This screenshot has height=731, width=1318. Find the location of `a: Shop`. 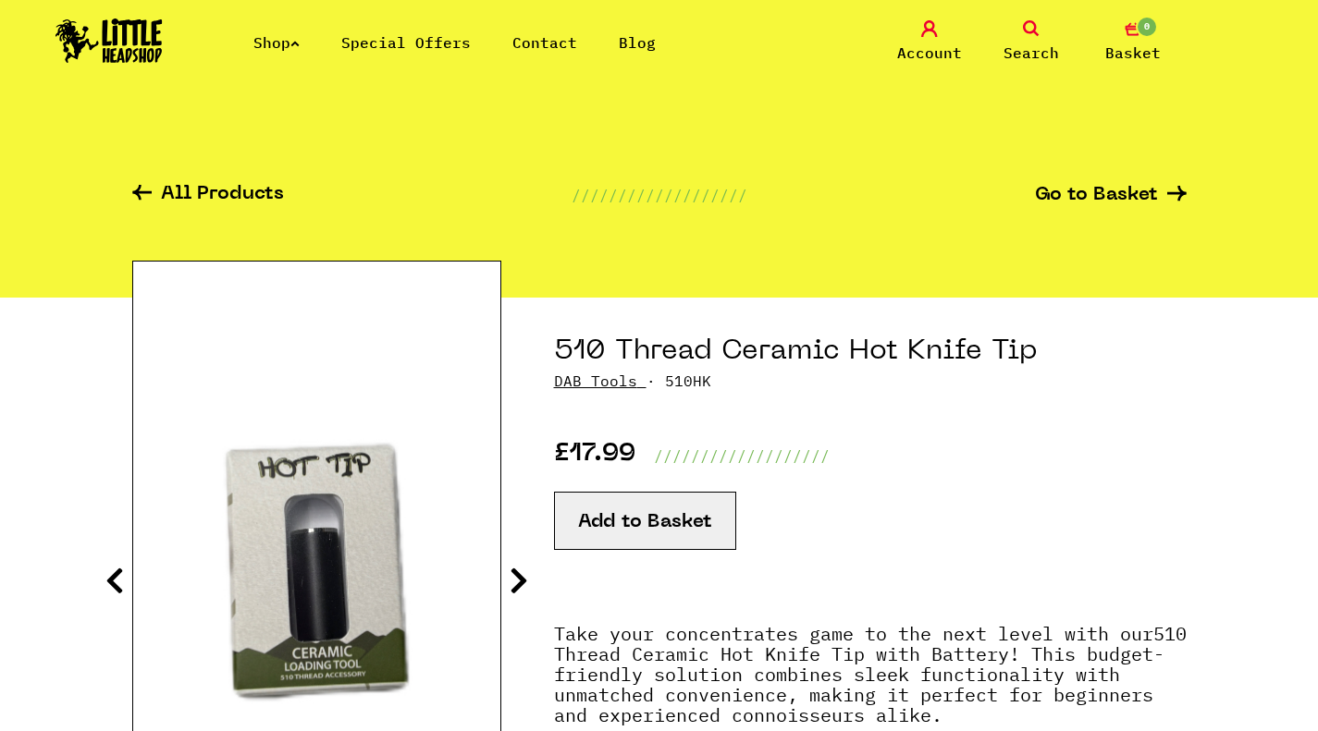

a: Shop is located at coordinates (276, 43).